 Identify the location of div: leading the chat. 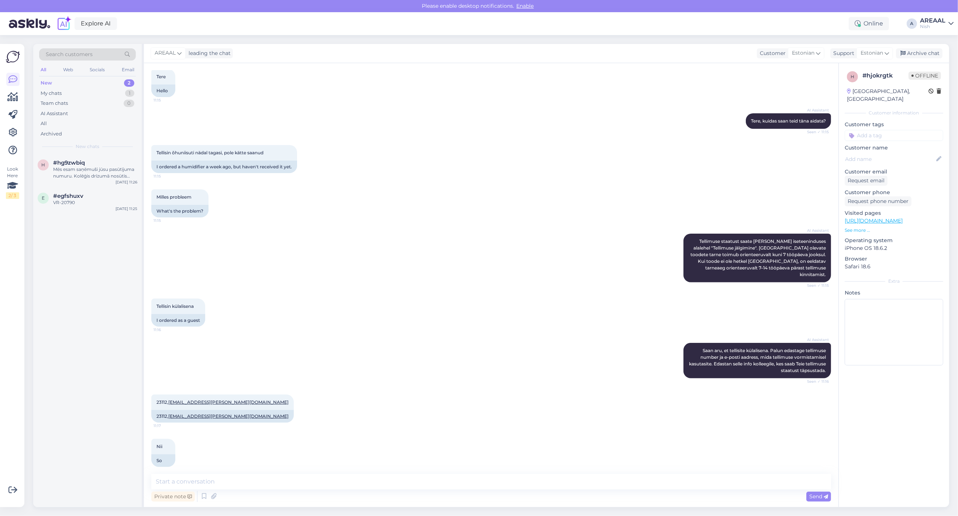
(208, 53).